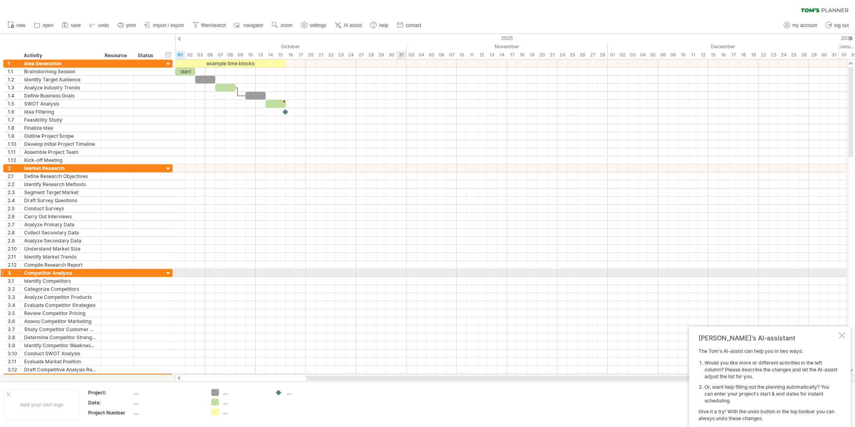 Image resolution: width=855 pixels, height=427 pixels. I want to click on div: 2.2, so click(14, 184).